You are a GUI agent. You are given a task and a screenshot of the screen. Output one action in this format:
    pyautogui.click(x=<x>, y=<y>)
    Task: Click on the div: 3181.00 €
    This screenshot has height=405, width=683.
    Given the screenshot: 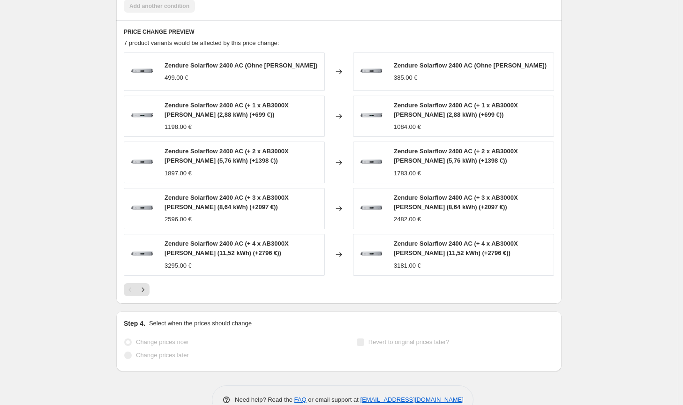 What is the action you would take?
    pyautogui.click(x=408, y=266)
    